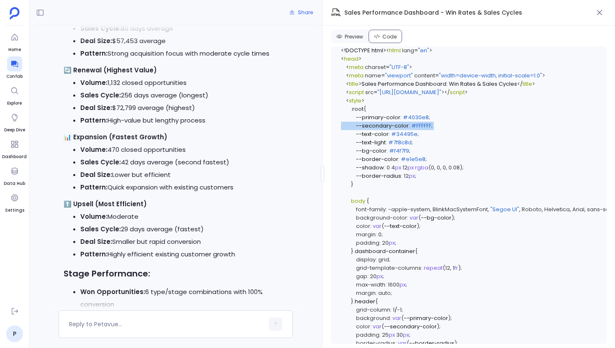 The width and height of the screenshot is (615, 348). I want to click on a: Data Hub, so click(14, 175).